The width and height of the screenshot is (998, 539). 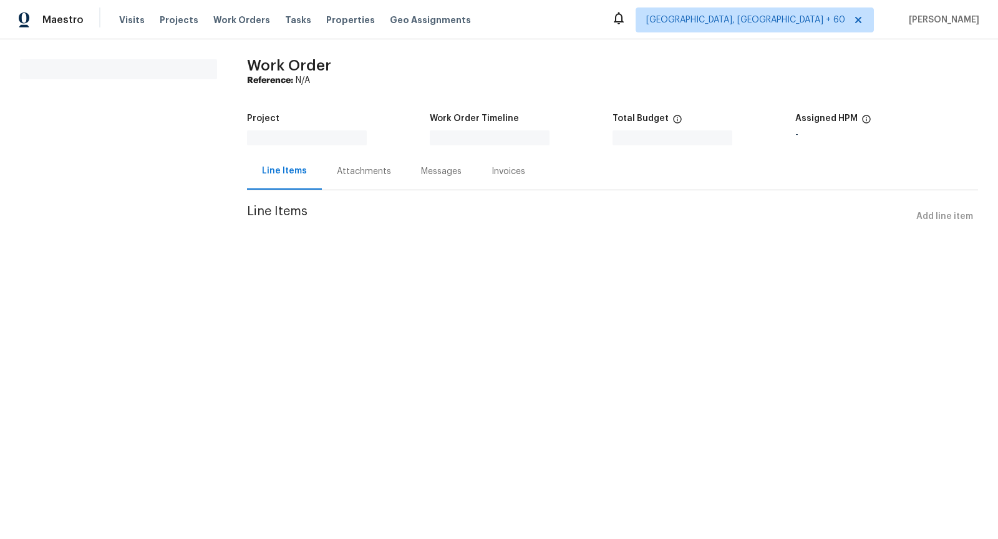 What do you see at coordinates (289, 66) in the screenshot?
I see `span: Work Order` at bounding box center [289, 66].